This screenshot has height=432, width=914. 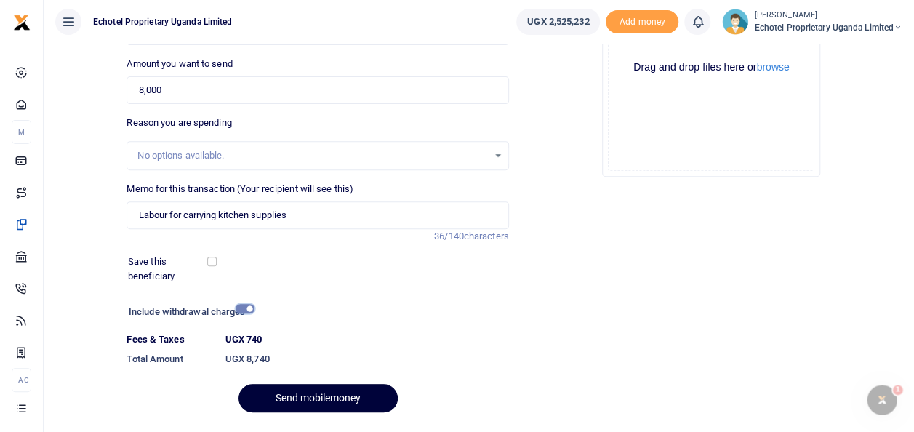 I want to click on li: Ac, so click(x=21, y=380).